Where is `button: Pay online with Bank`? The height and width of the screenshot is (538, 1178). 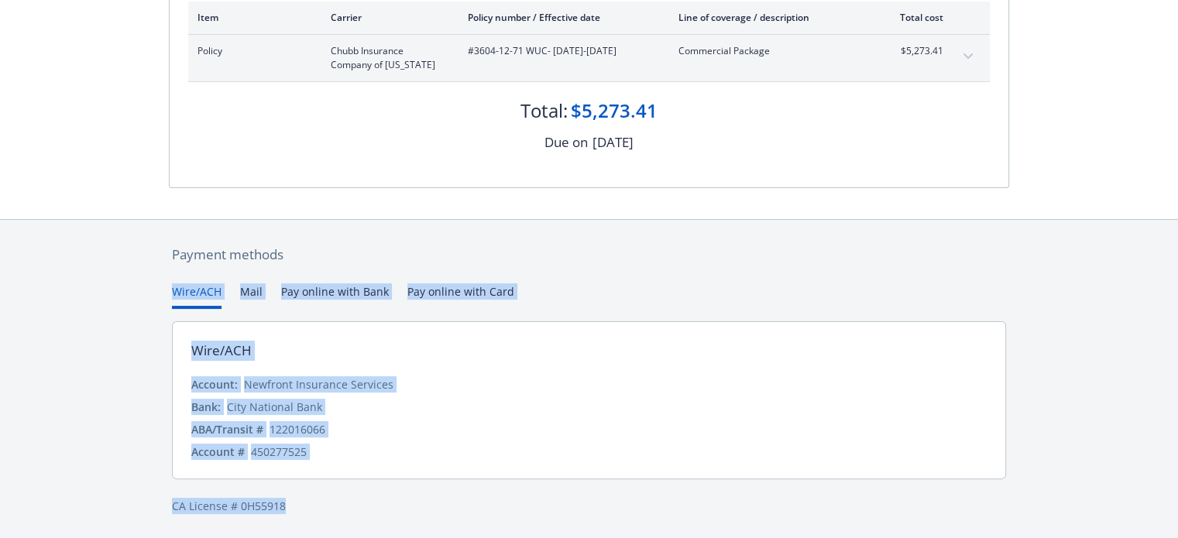
button: Pay online with Bank is located at coordinates (334, 296).